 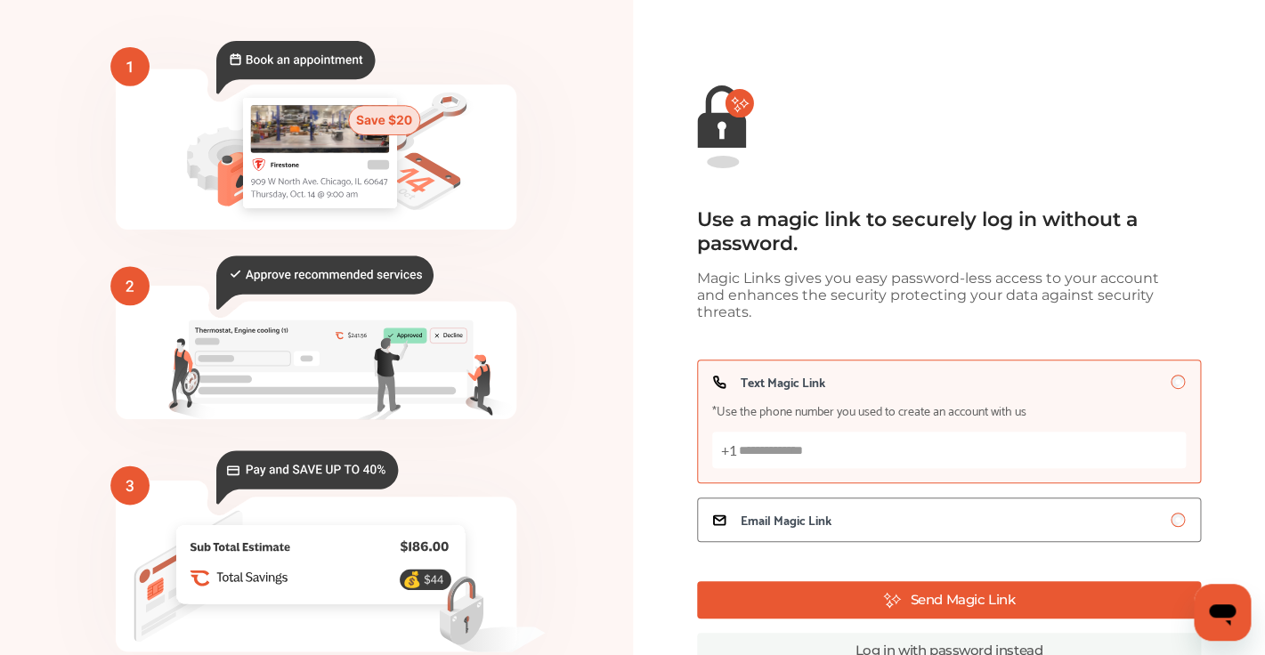 I want to click on img: magic-link-lock-error.9d88b03f.svg, so click(x=725, y=126).